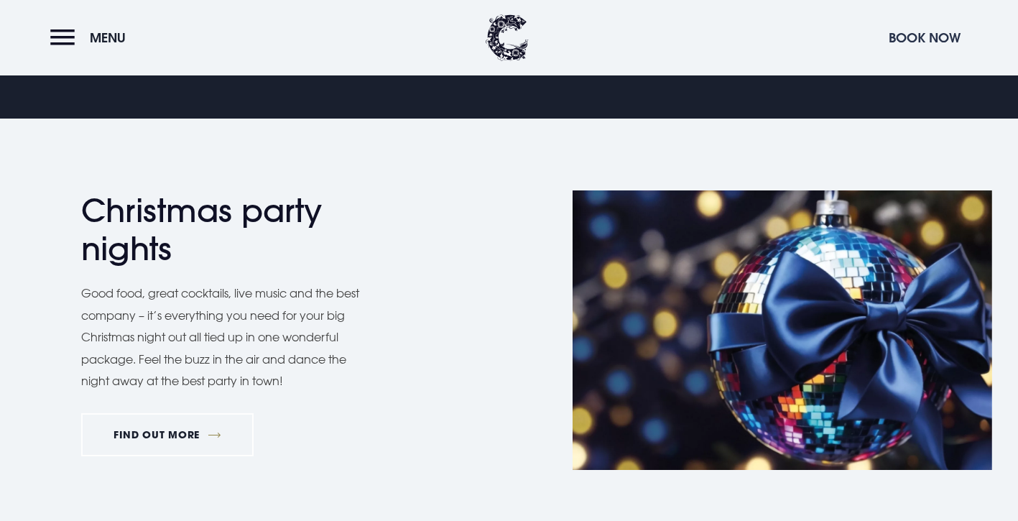 Image resolution: width=1018 pixels, height=521 pixels. I want to click on p: Good food, great cocktails, live music and the best company – it’s everything you need for your b..., so click(228, 337).